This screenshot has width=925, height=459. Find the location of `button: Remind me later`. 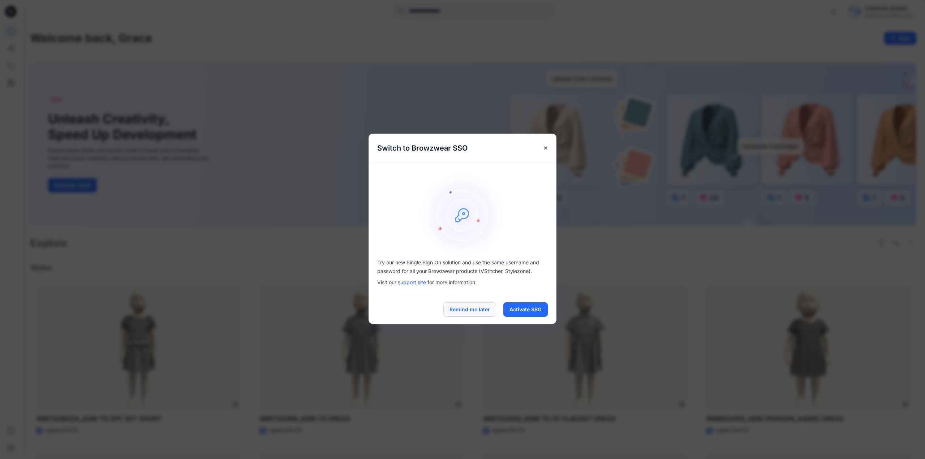

button: Remind me later is located at coordinates (470, 310).